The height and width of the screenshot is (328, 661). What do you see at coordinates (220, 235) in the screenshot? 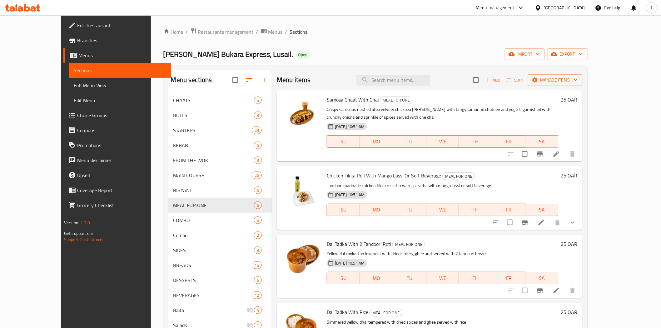
I see `div: Combo2` at bounding box center [220, 235].